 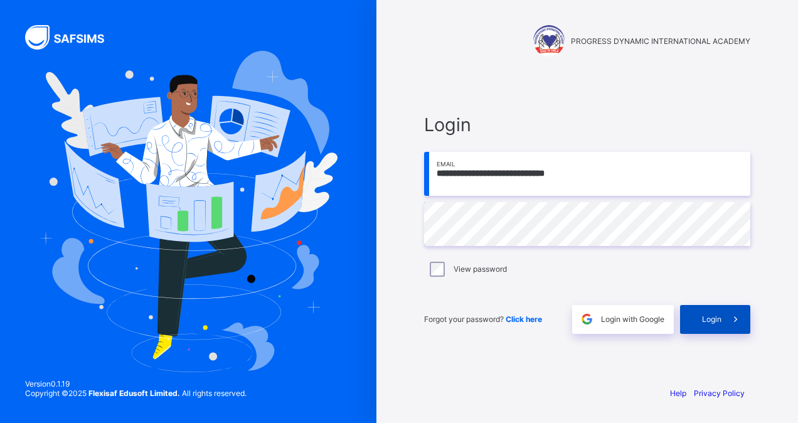 What do you see at coordinates (678, 393) in the screenshot?
I see `a: Help` at bounding box center [678, 393].